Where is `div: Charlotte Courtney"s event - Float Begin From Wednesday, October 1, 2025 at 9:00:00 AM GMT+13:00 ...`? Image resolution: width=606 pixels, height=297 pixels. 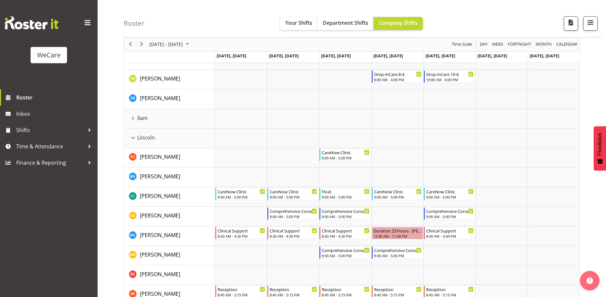
div: Charlotte Courtney"s event - Float Begin From Wednesday, October 1, 2025 at 9:00:00 AM GMT+13:00 ... is located at coordinates (345, 194).